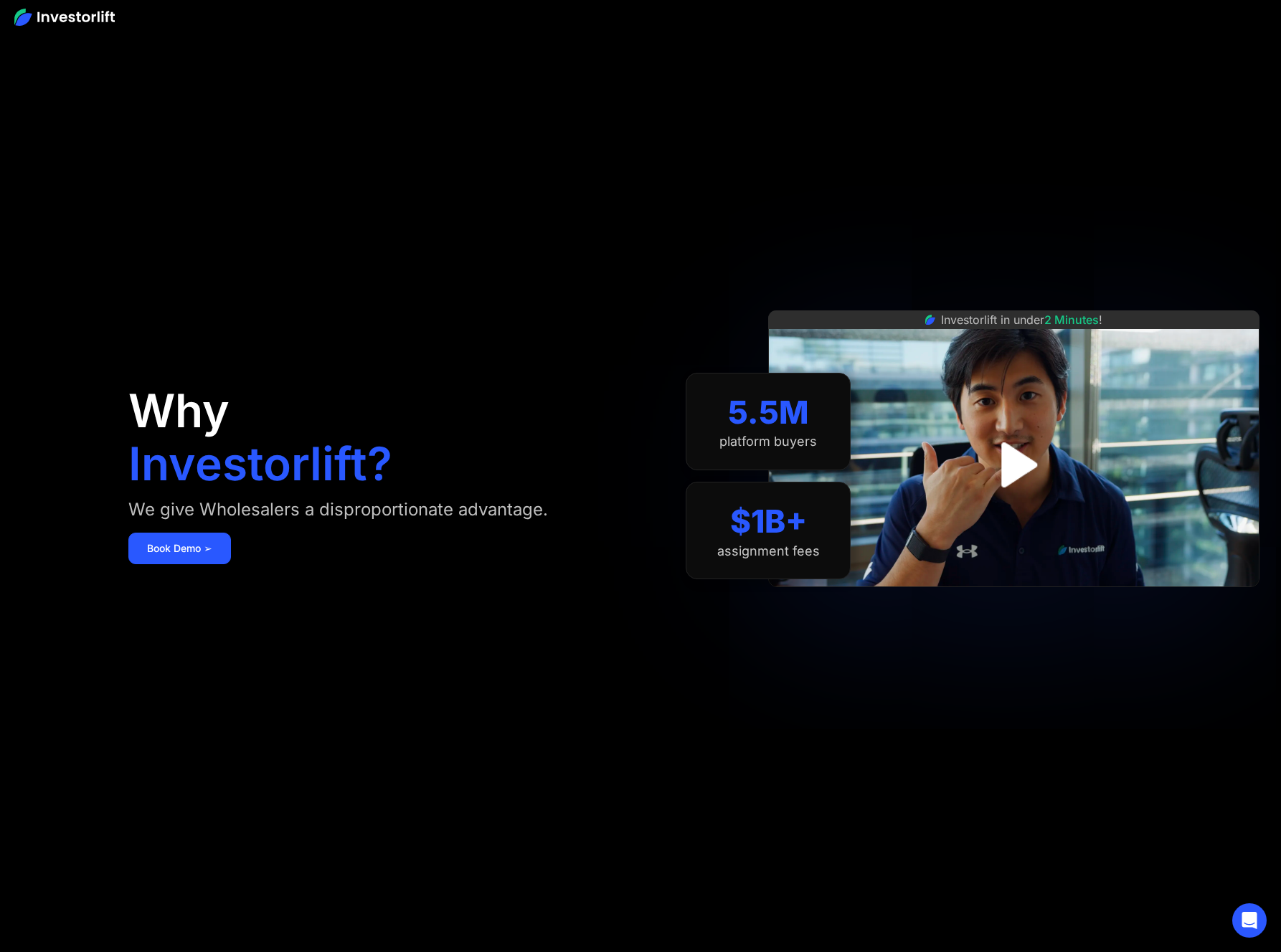 The width and height of the screenshot is (1281, 952). Describe the element at coordinates (768, 552) in the screenshot. I see `div: assignment fees` at that location.